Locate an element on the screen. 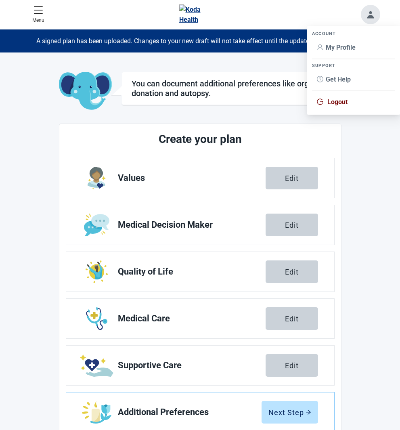 The height and width of the screenshot is (430, 400). span: user is located at coordinates (320, 47).